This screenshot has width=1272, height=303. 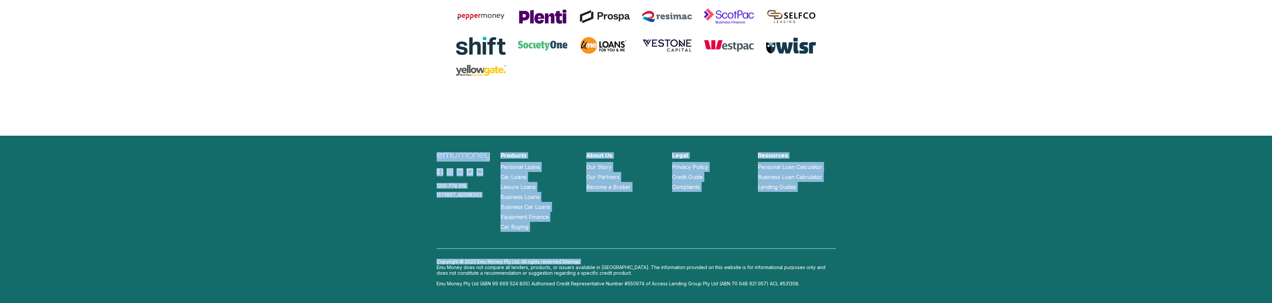 What do you see at coordinates (465, 186) in the screenshot?
I see `div: 1300 778 918` at bounding box center [465, 186].